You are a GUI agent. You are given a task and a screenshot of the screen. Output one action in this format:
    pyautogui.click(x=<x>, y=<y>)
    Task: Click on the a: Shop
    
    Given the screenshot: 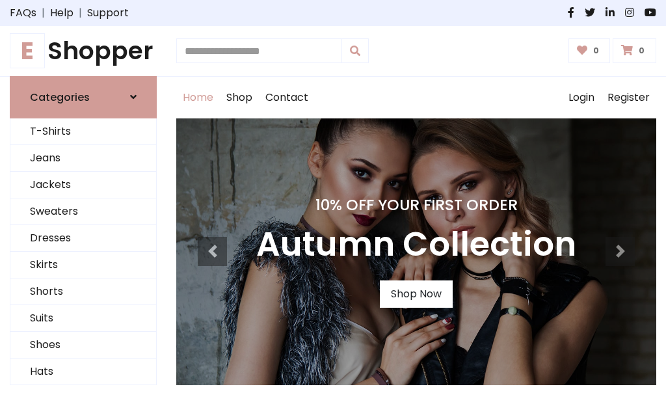 What is the action you would take?
    pyautogui.click(x=239, y=98)
    